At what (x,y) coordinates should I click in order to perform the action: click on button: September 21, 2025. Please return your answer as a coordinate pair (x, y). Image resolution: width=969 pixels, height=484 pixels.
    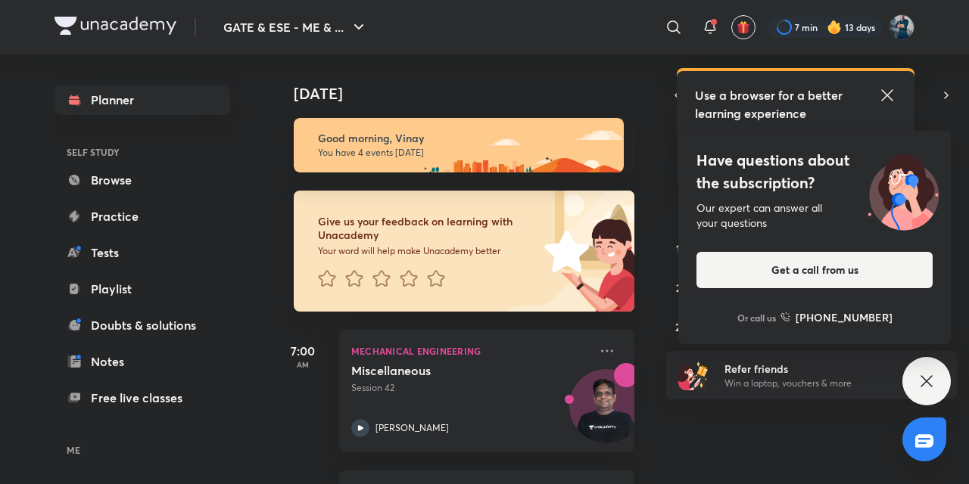
    Looking at the image, I should click on (681, 288).